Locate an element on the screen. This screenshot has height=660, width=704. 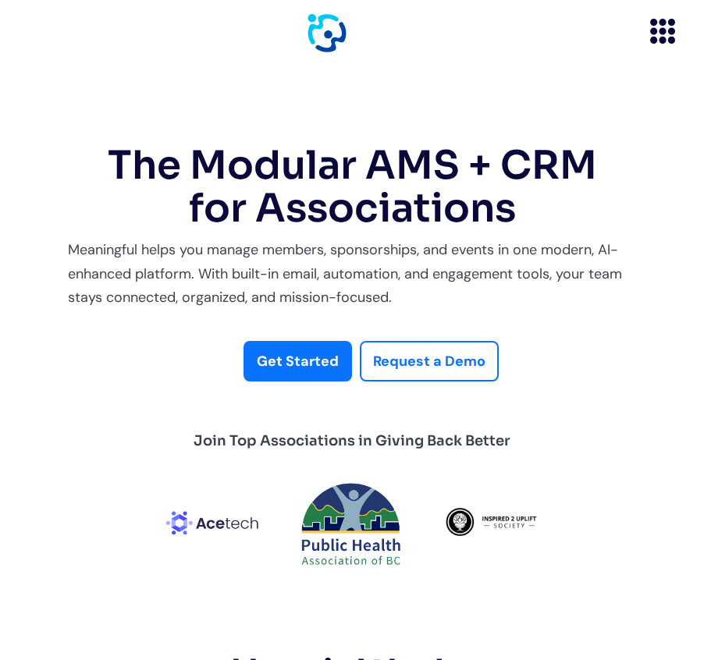
a: Get Started is located at coordinates (297, 361).